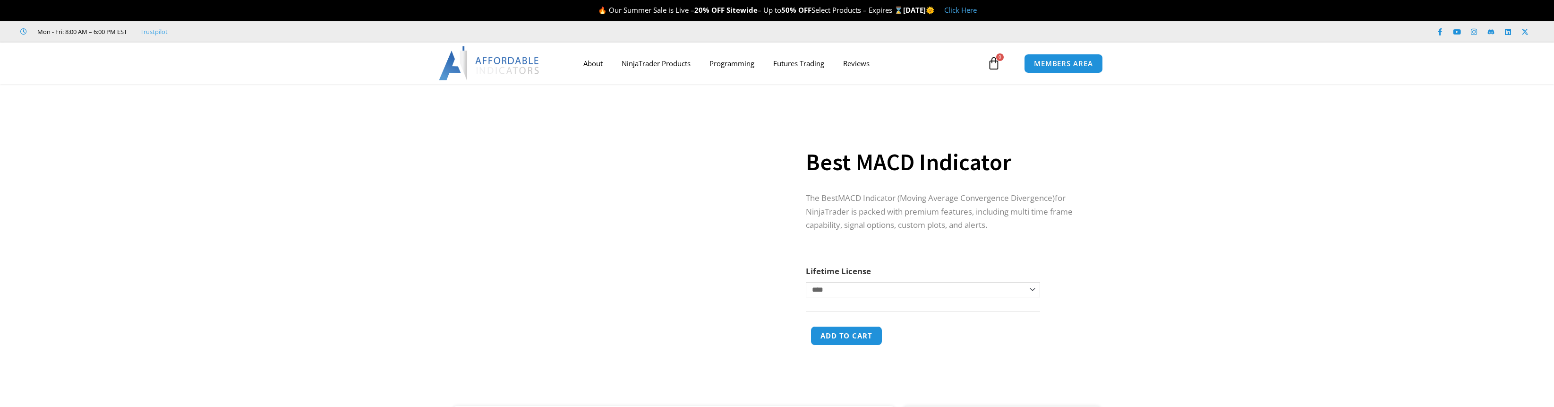  I want to click on strong: 50% OFF, so click(796, 10).